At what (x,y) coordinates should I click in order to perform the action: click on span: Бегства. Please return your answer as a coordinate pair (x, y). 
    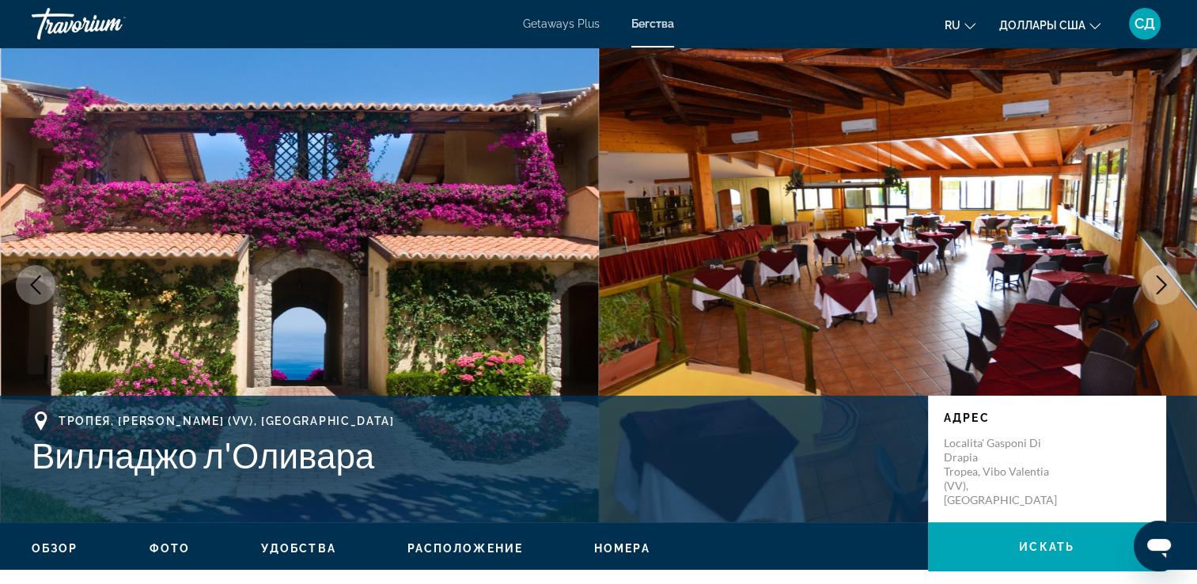
    Looking at the image, I should click on (653, 24).